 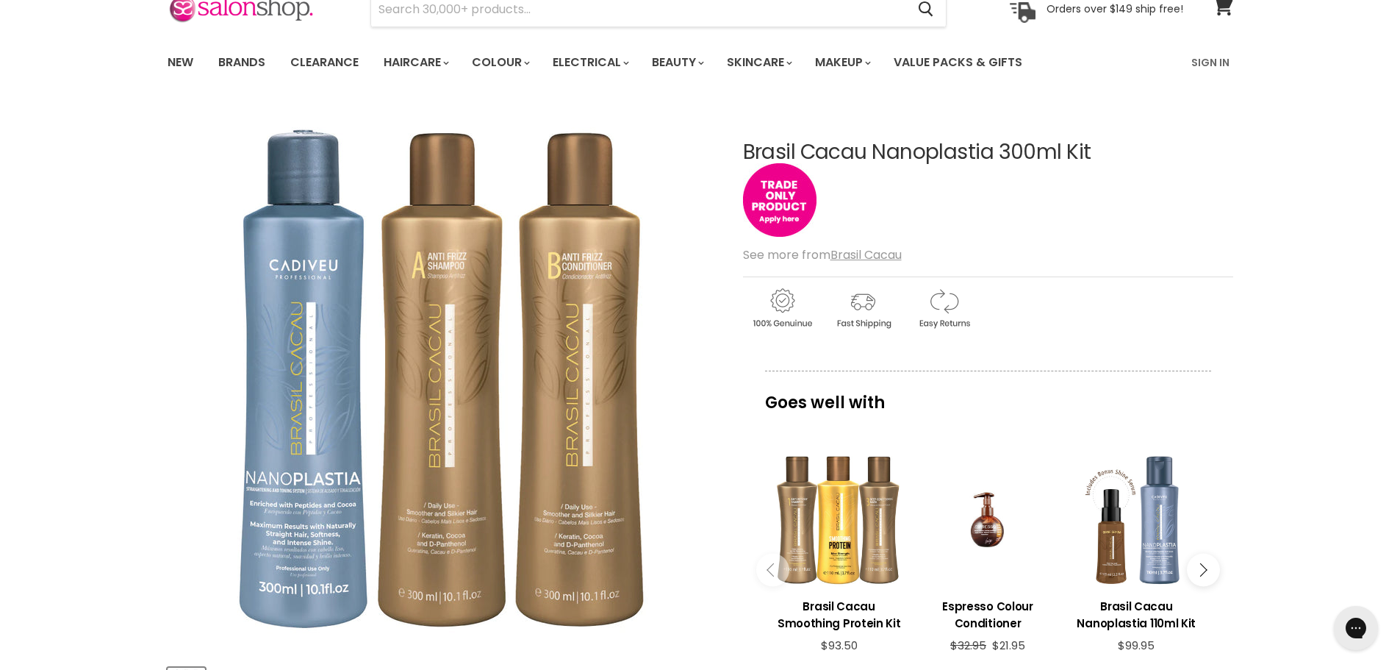 What do you see at coordinates (442, 379) in the screenshot?
I see `div: Brasil Cacau Nanoplastia 300ml Kit image. Click or Scroll to Zoom.` at bounding box center [442, 379].